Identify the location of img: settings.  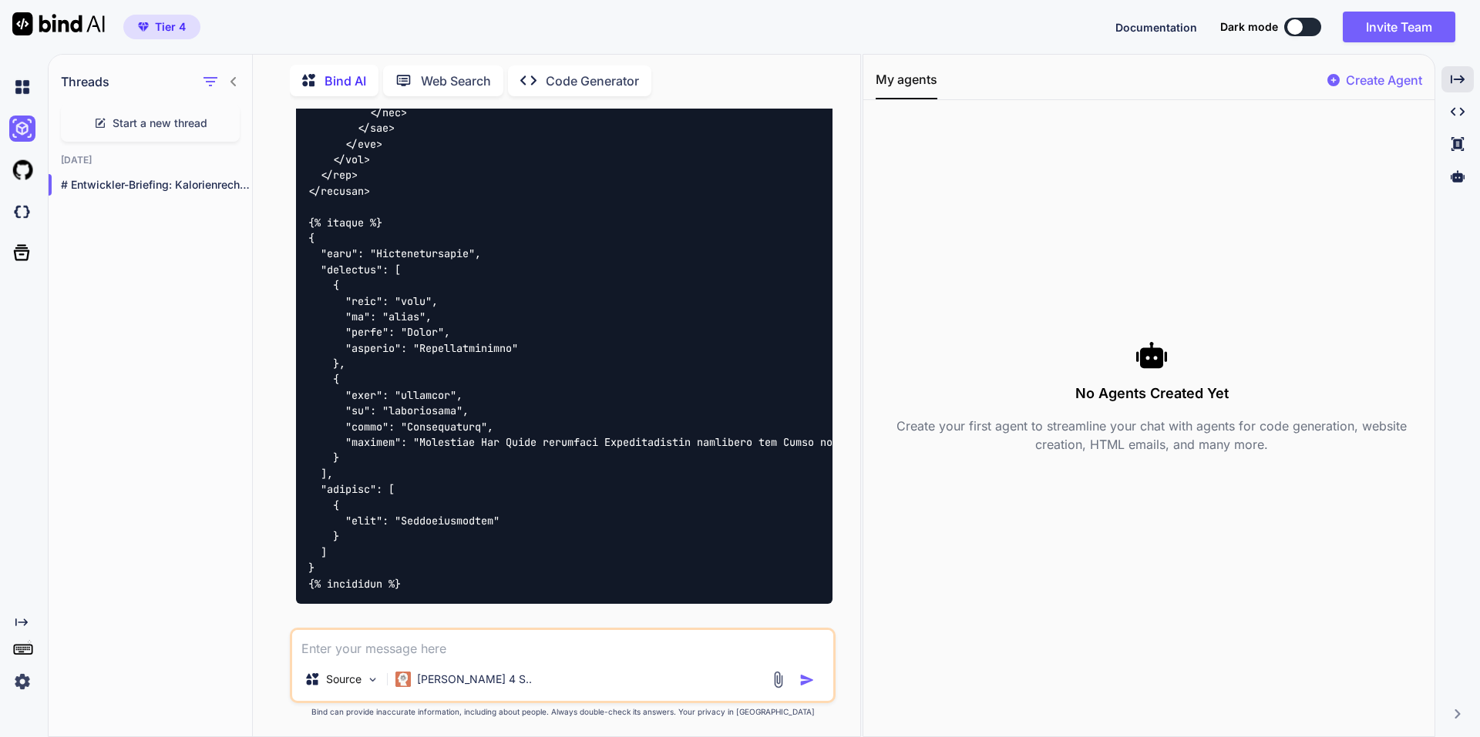
(22, 682).